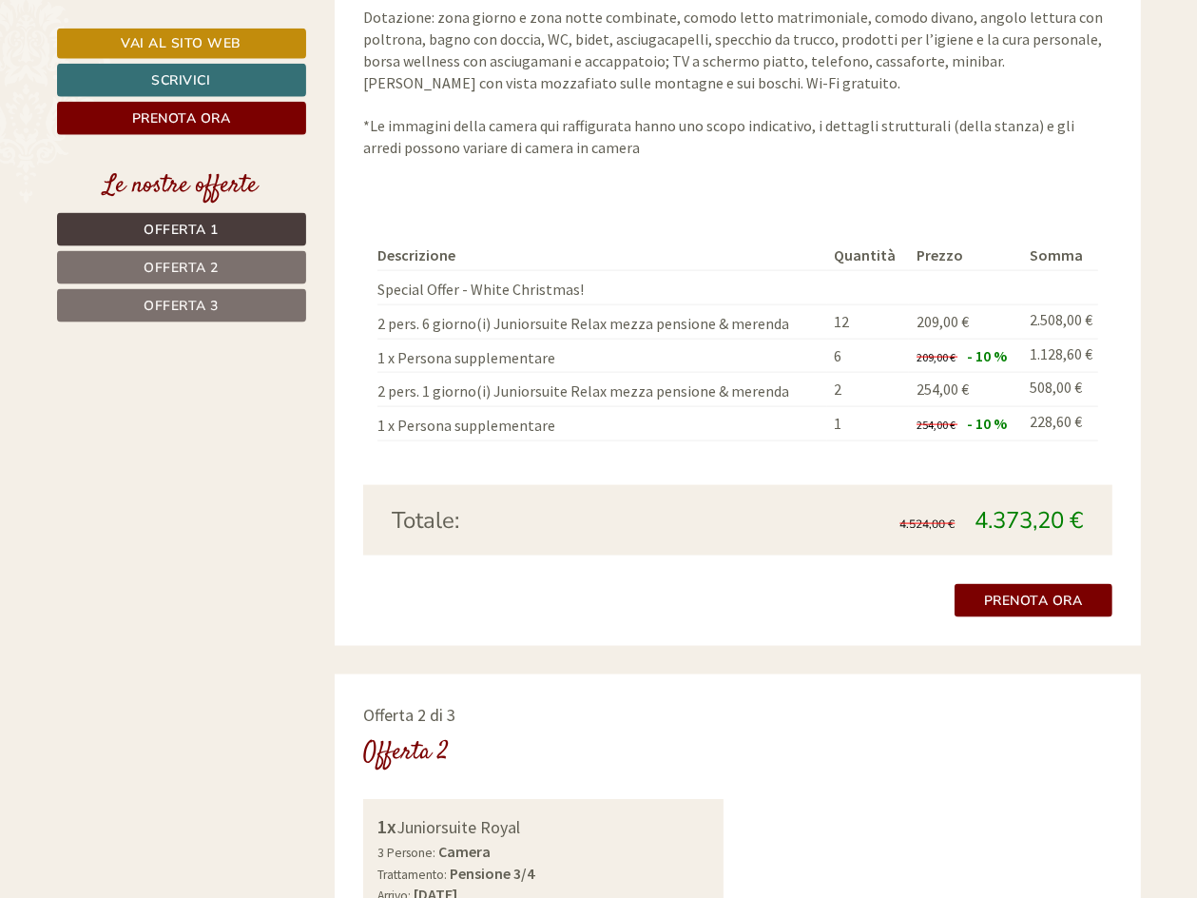 The image size is (1197, 898). What do you see at coordinates (557, 520) in the screenshot?
I see `div: Totale:` at bounding box center [557, 520].